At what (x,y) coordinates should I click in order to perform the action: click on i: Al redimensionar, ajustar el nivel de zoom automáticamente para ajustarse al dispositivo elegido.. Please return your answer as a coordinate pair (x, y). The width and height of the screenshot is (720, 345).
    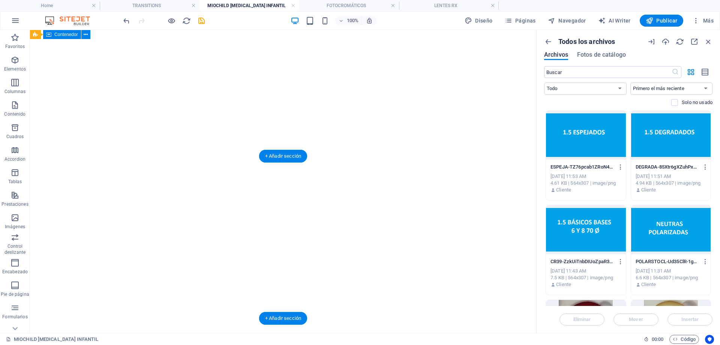
    Looking at the image, I should click on (369, 21).